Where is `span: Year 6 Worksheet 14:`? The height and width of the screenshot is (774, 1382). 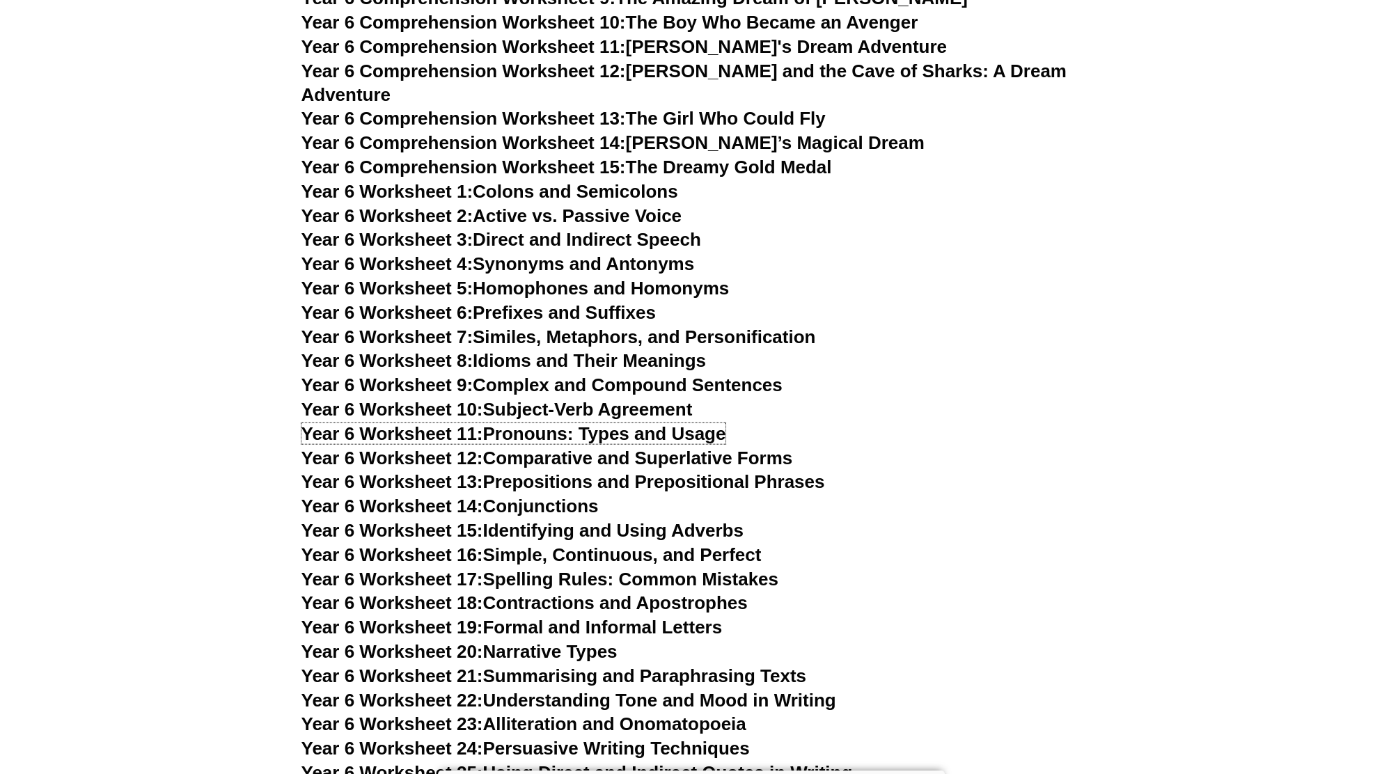
span: Year 6 Worksheet 14: is located at coordinates (392, 506).